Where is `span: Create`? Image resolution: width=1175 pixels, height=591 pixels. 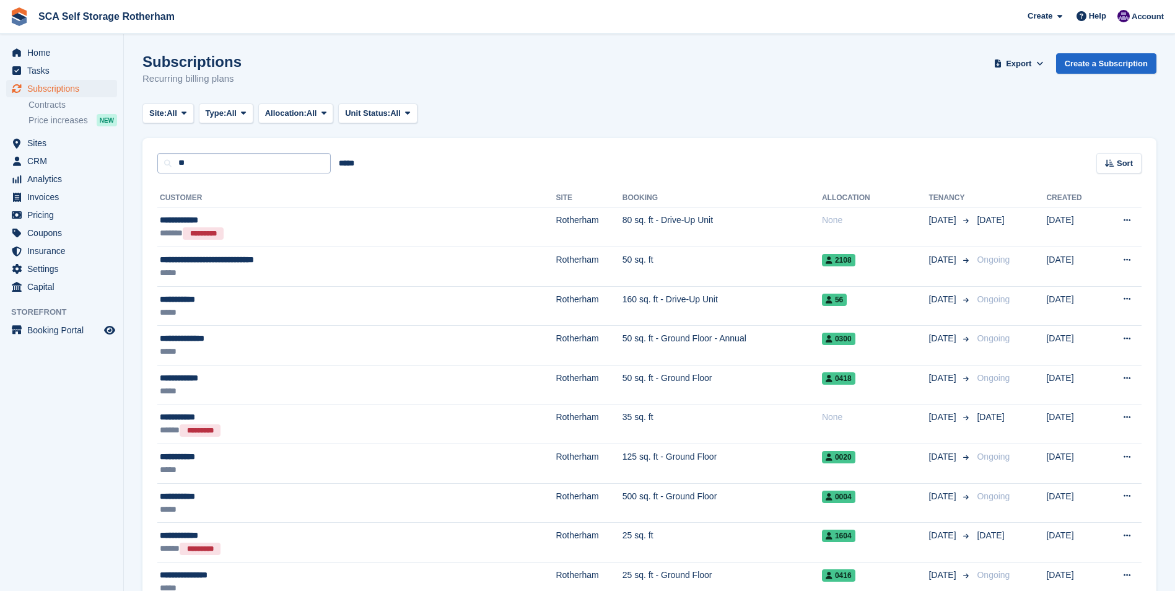
span: Create is located at coordinates (1040, 16).